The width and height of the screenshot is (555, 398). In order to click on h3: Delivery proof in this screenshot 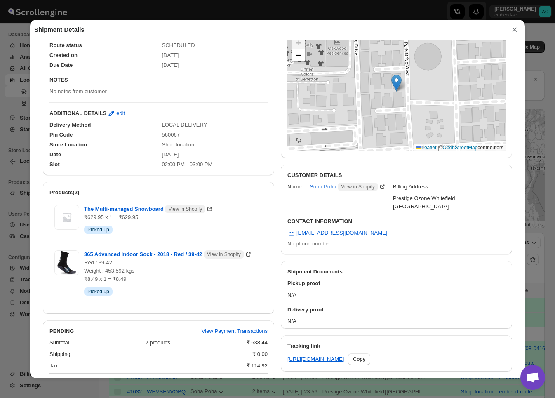, I will do `click(396, 309)`.